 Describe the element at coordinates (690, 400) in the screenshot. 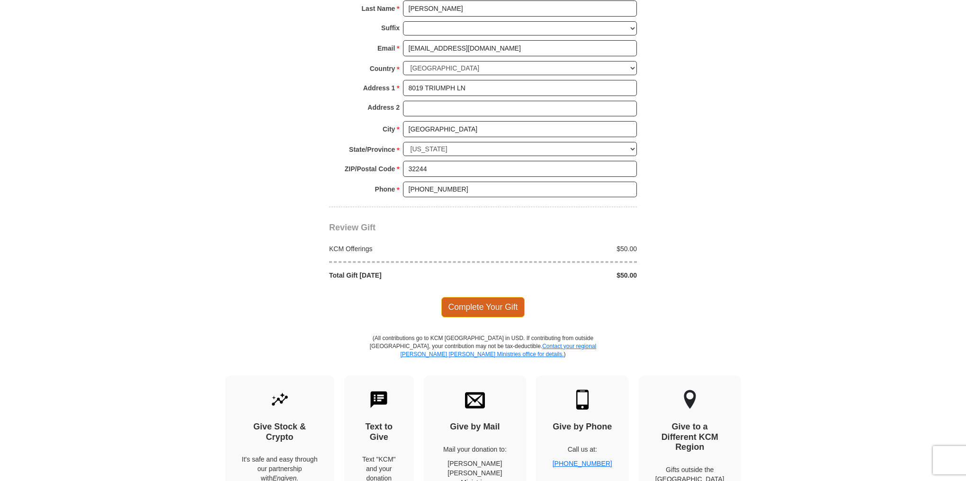

I see `img: other-region` at that location.